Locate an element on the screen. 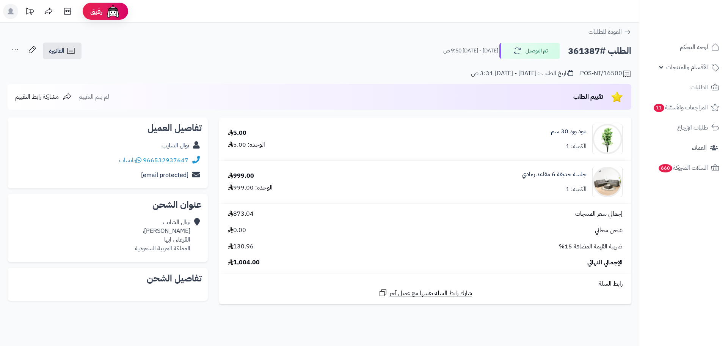  span: 130.96 is located at coordinates (241, 246).